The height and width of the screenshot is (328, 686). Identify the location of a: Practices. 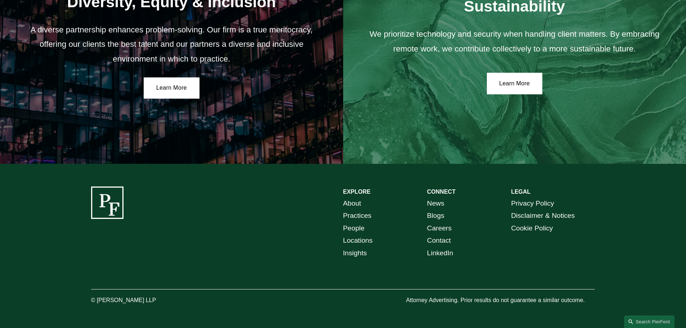
(357, 216).